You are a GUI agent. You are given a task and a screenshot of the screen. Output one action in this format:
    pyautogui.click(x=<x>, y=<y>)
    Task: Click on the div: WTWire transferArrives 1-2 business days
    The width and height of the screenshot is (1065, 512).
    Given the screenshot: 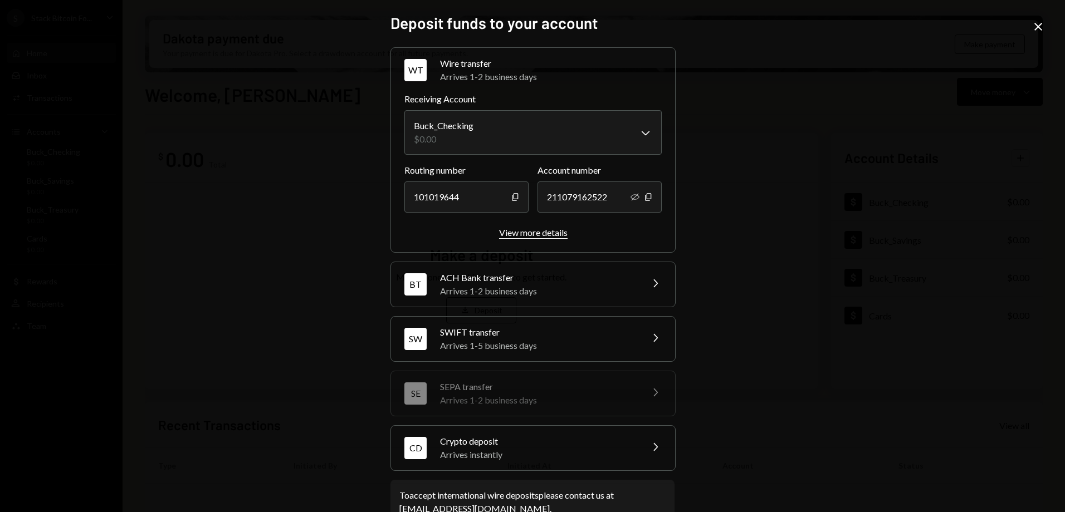 What is the action you would take?
    pyautogui.click(x=533, y=165)
    